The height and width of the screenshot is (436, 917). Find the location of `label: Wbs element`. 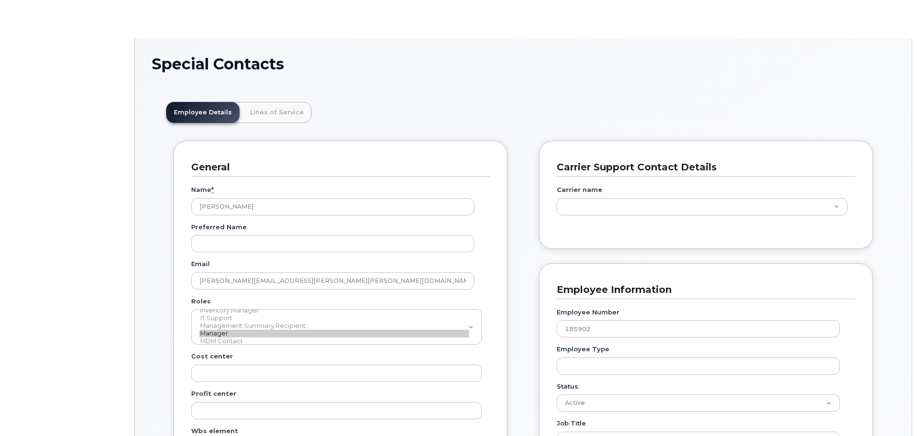

label: Wbs element is located at coordinates (215, 431).